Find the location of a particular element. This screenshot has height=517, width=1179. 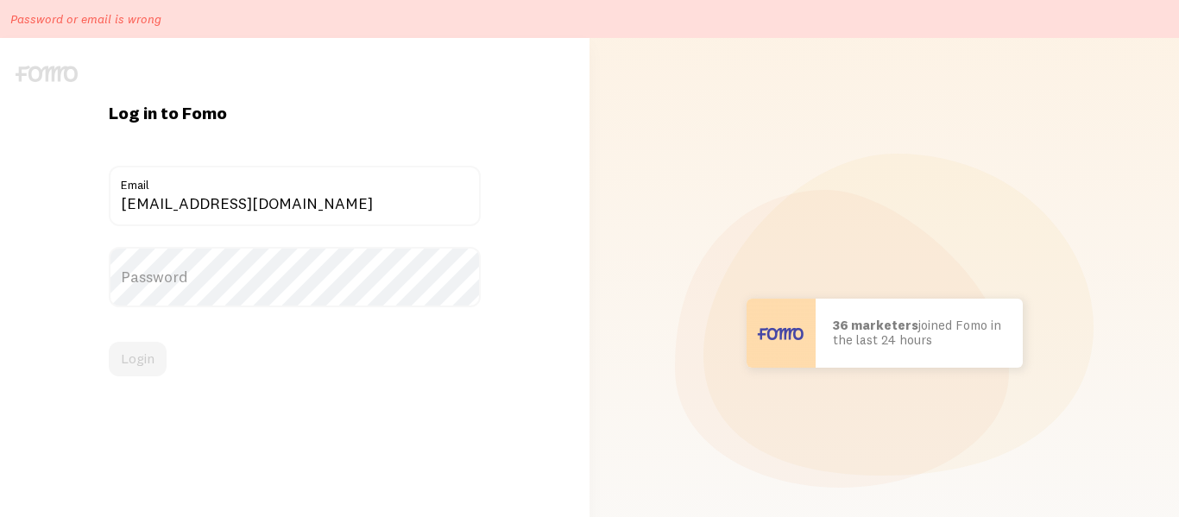

label: Email is located at coordinates (294, 180).